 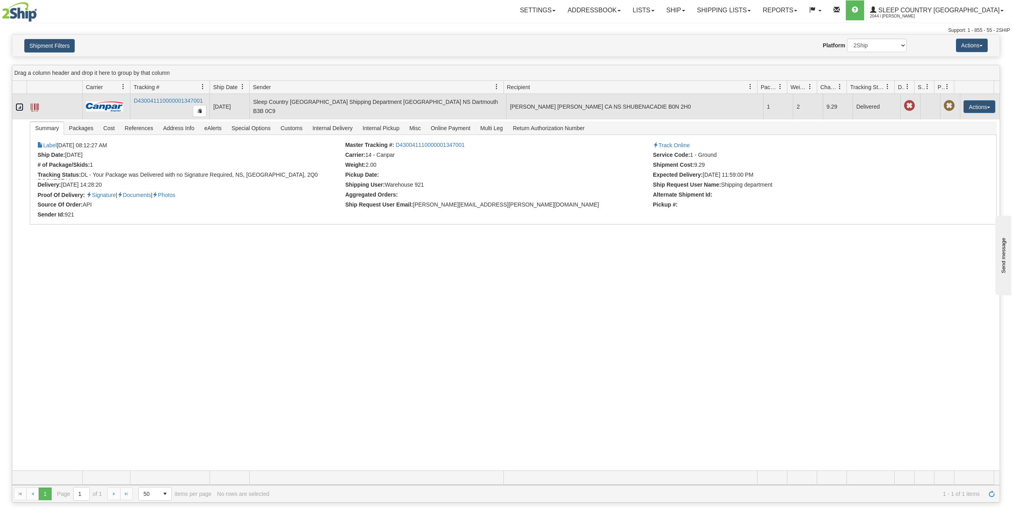 I want to click on a: Pickup Status filter column settings, so click(x=948, y=87).